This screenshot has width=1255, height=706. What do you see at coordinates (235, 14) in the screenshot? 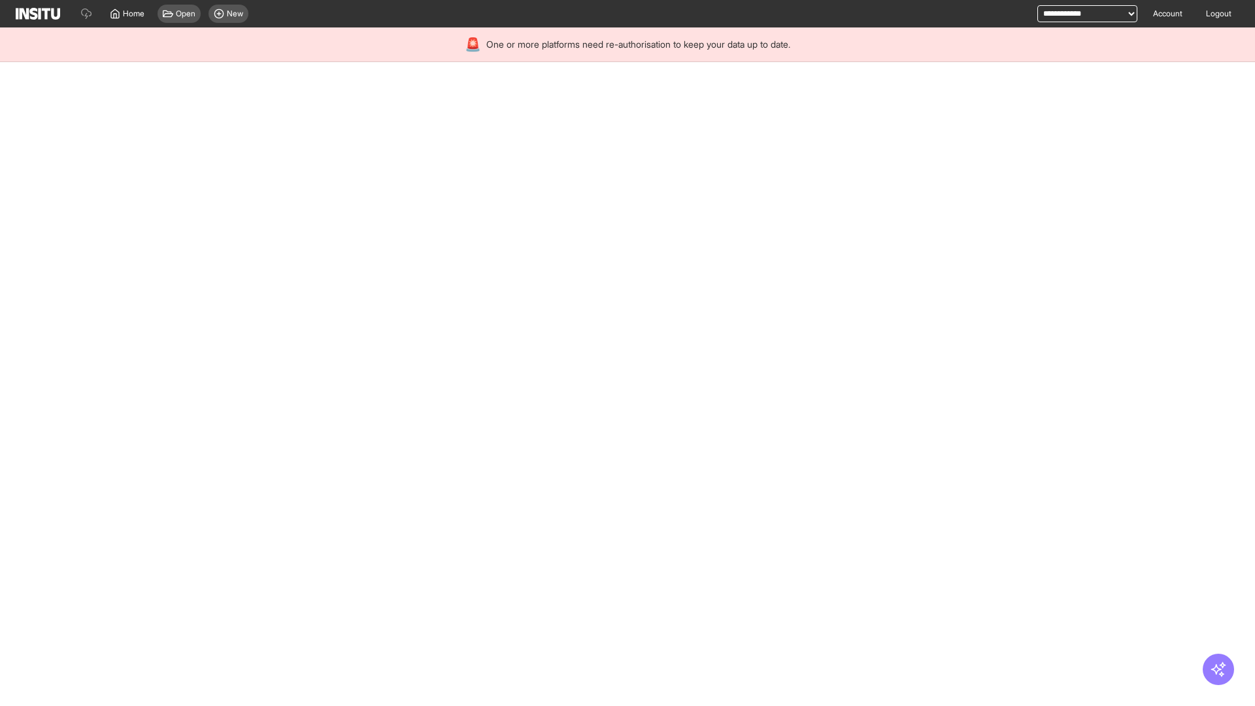
I see `span: New` at bounding box center [235, 14].